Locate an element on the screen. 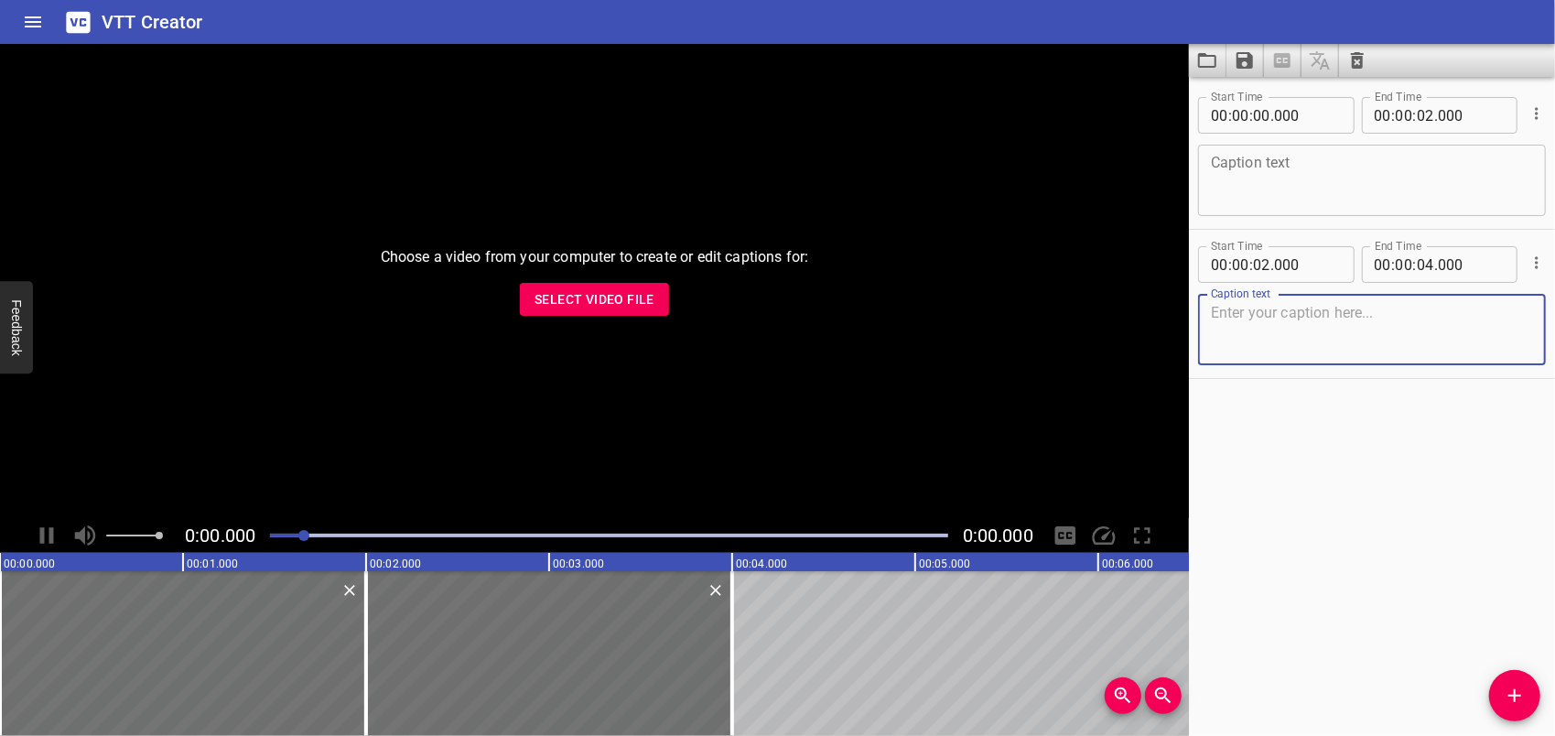  text: 00:01.000 is located at coordinates (212, 564).